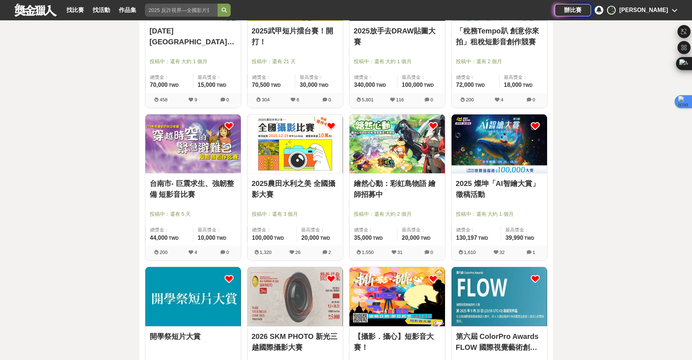  Describe the element at coordinates (397, 61) in the screenshot. I see `span: 投稿中：還有 大約 1 個月` at that location.